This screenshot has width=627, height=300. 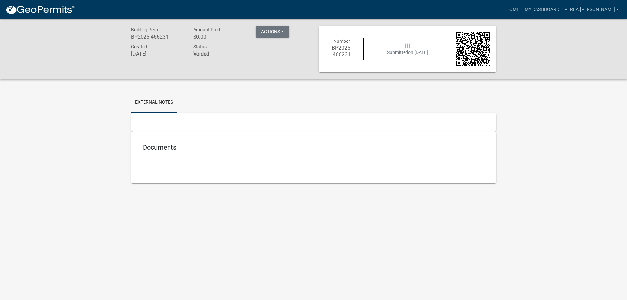 I want to click on a: External Notes, so click(x=154, y=103).